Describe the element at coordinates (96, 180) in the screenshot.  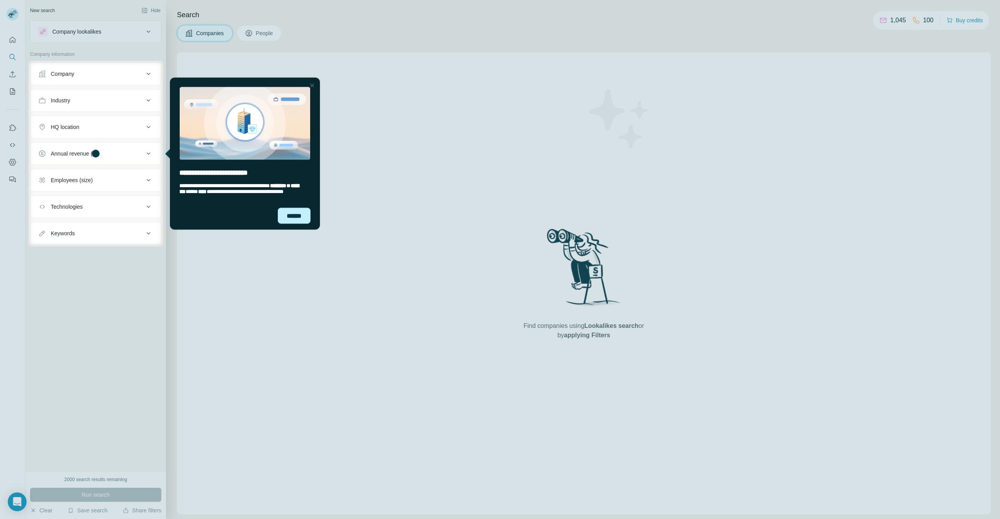
I see `button: Employees (size)` at that location.